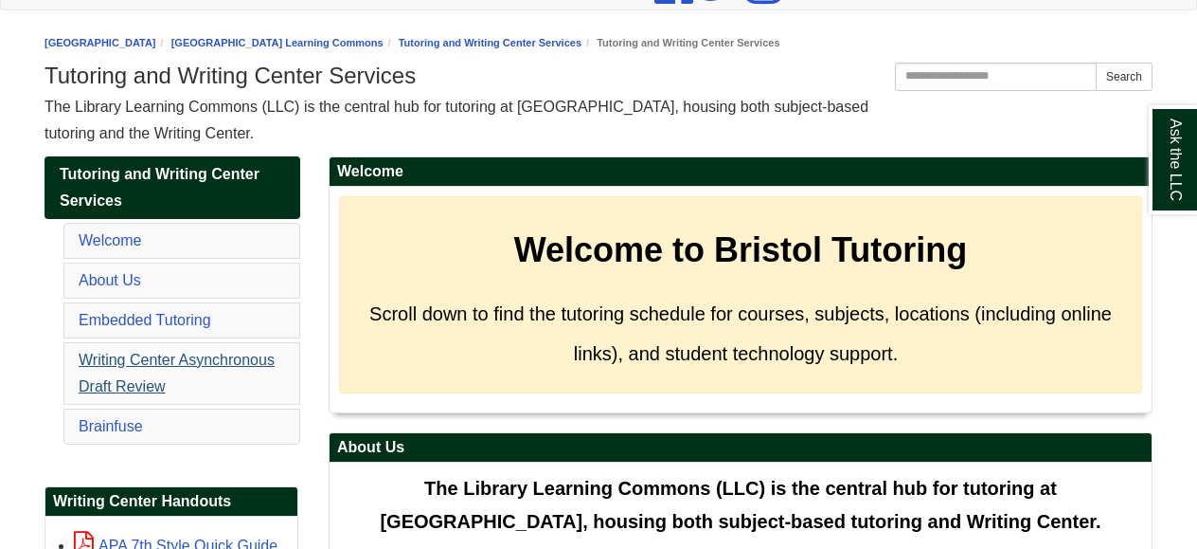 The width and height of the screenshot is (1197, 549). Describe the element at coordinates (110, 240) in the screenshot. I see `a: Welcome` at that location.